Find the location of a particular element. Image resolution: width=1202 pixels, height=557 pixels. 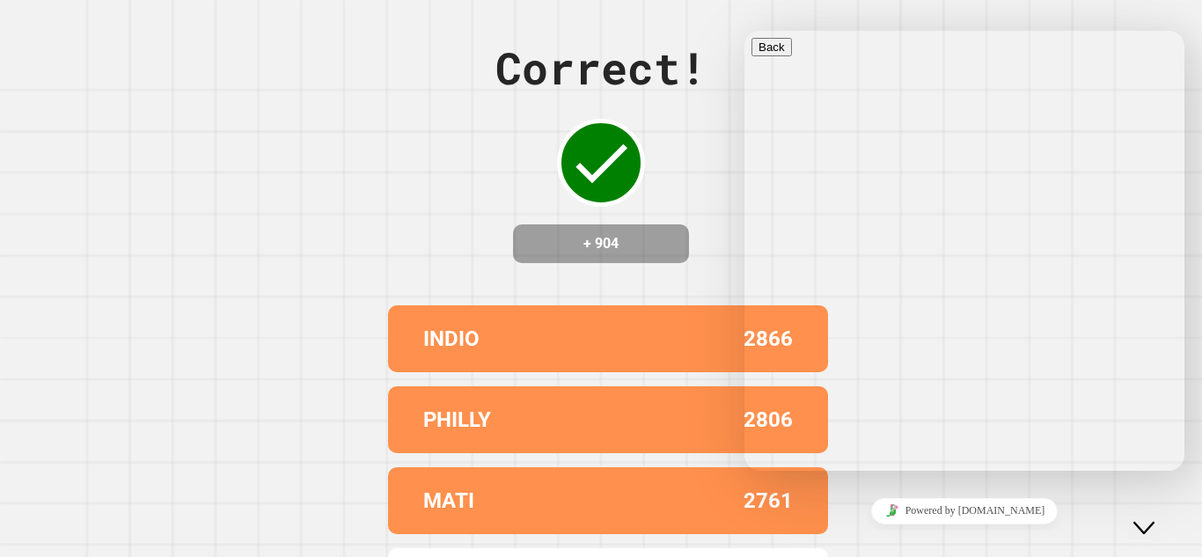

h4: + 904 is located at coordinates (601, 244).